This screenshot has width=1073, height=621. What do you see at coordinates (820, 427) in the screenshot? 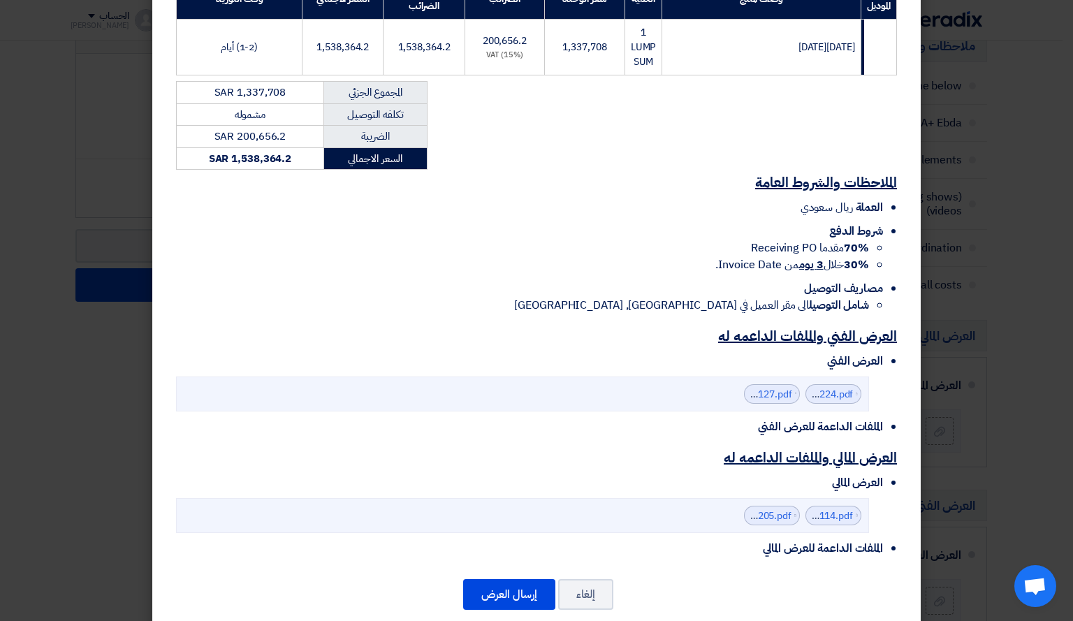
I see `span: الملفات الداعمة للعرض الفني` at bounding box center [820, 427].